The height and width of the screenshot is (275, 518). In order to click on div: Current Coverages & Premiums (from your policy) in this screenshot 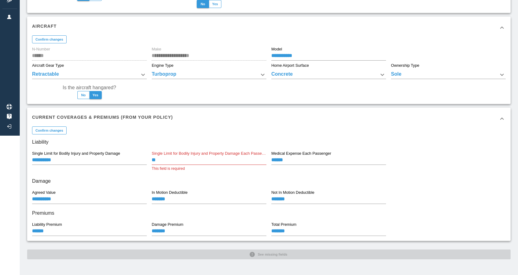, I will do `click(269, 119)`.